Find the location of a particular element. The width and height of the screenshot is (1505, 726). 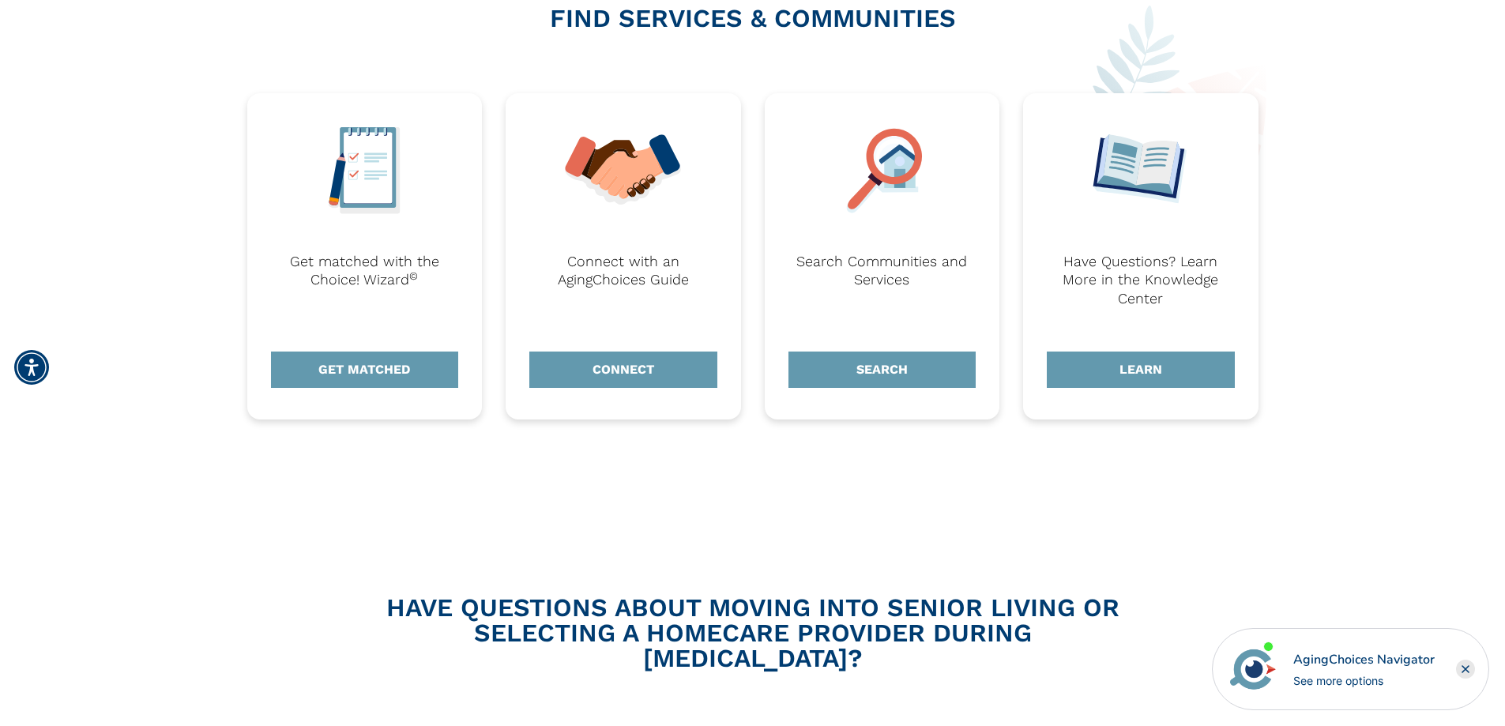

img: avatar is located at coordinates (1253, 669).